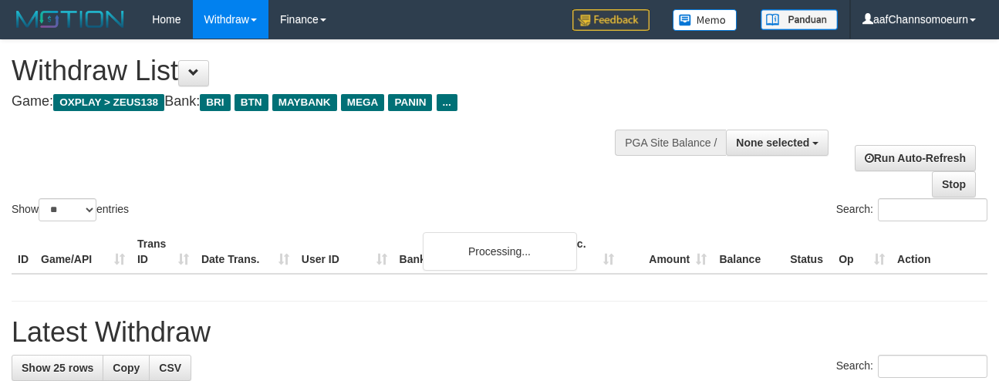  I want to click on img: Button%20Memo.svg, so click(705, 20).